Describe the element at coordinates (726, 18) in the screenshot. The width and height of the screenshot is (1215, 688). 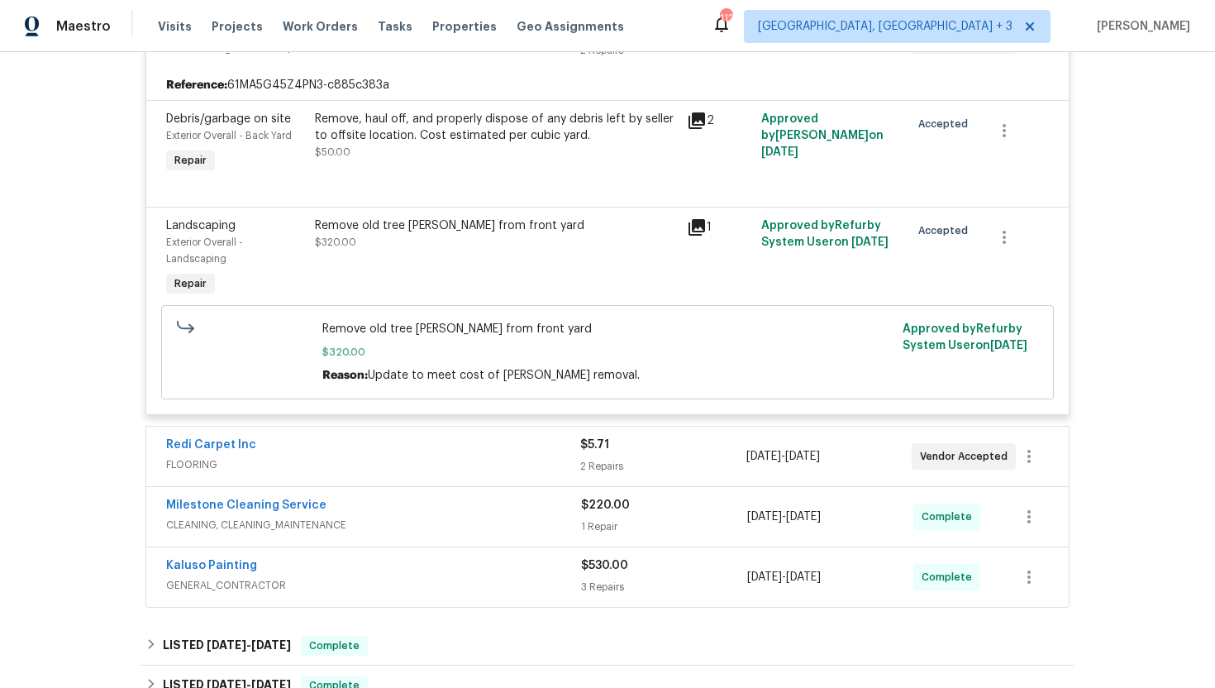
I see `div: 112` at that location.